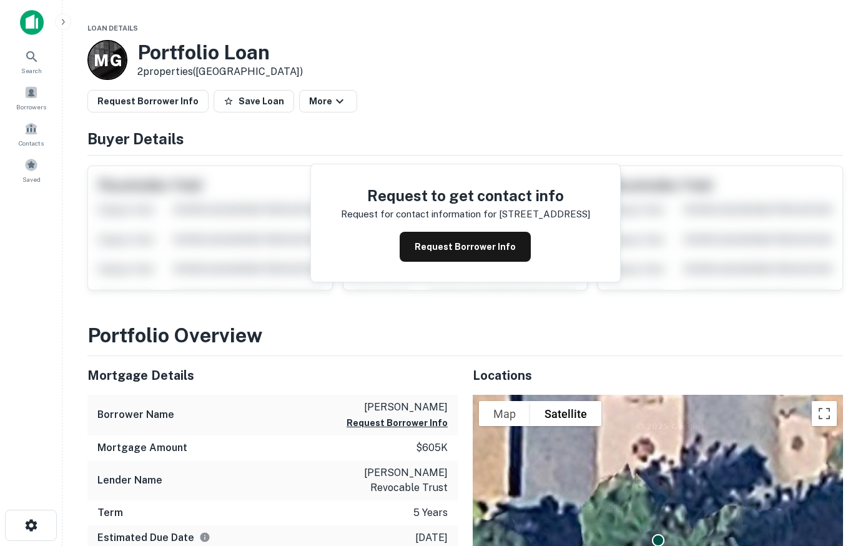  Describe the element at coordinates (253, 101) in the screenshot. I see `button: Save Loan` at that location.